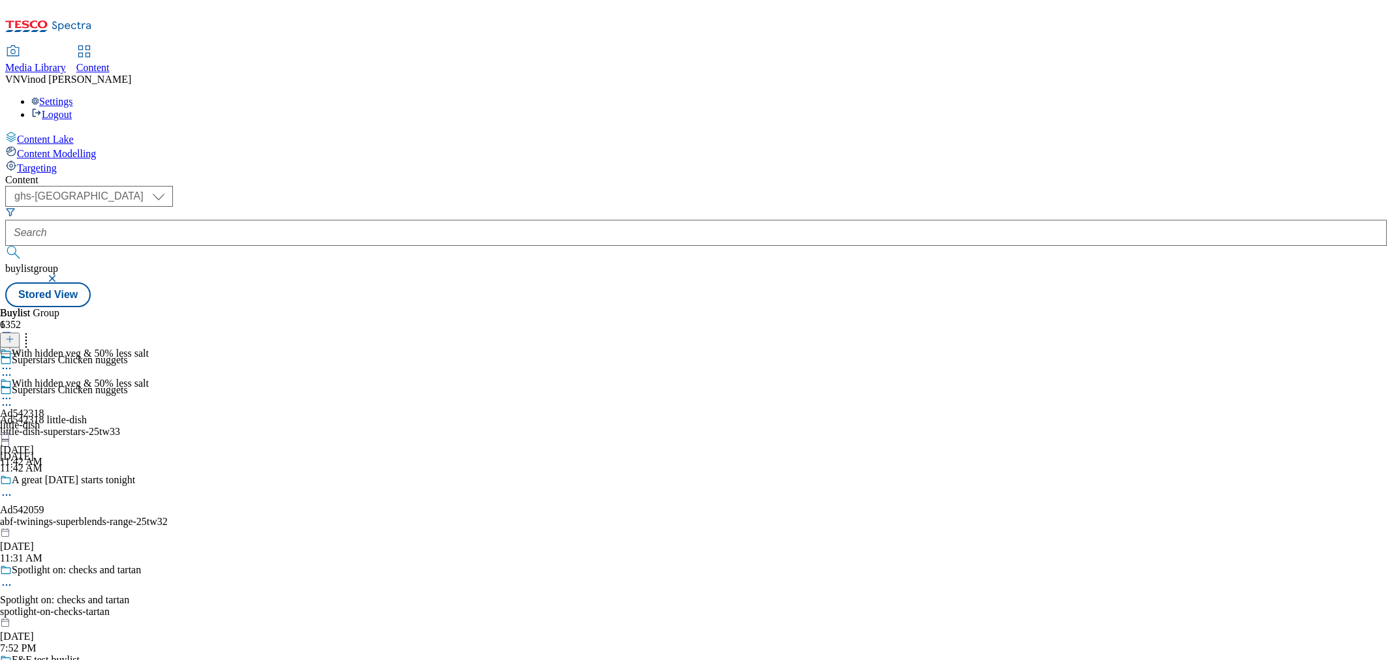 The image size is (1392, 660). Describe the element at coordinates (93, 60) in the screenshot. I see `a: Content` at that location.